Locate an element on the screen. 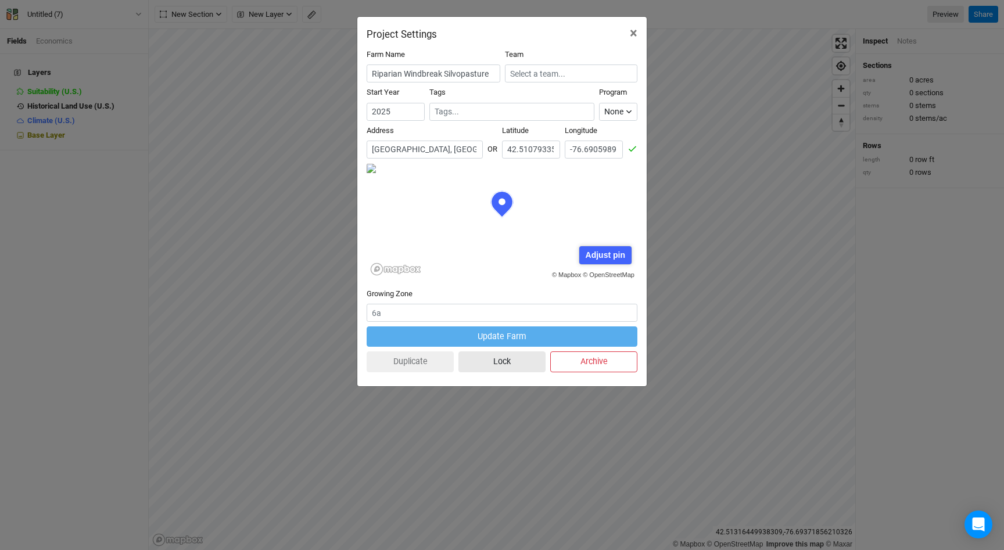  h2: Project Settings is located at coordinates (401, 34).